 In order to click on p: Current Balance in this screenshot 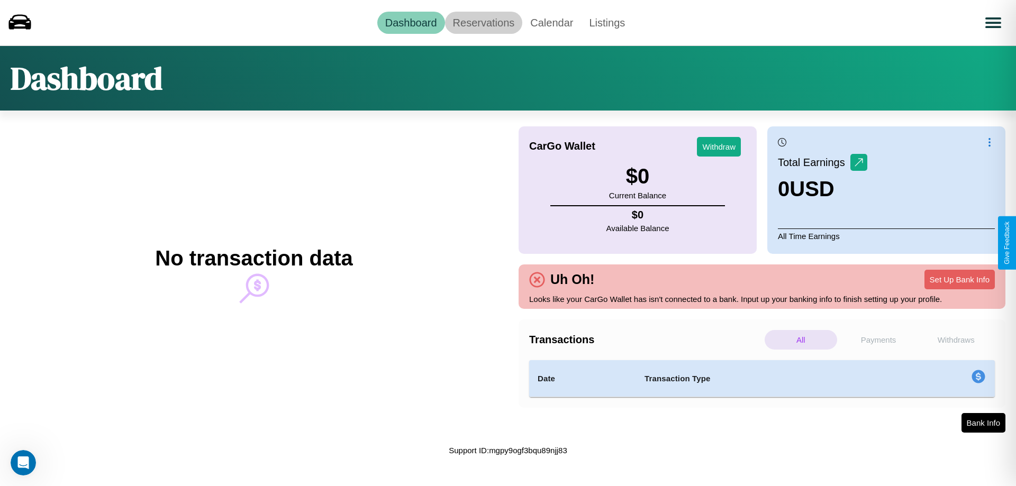, I will do `click(638, 195)`.